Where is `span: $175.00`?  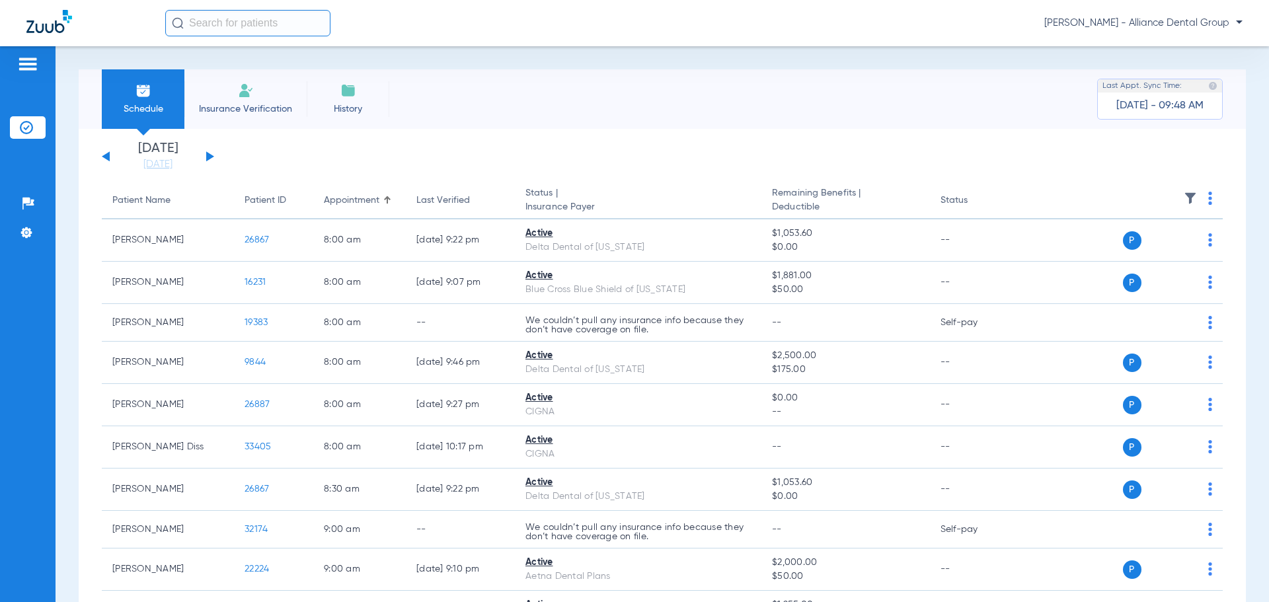 span: $175.00 is located at coordinates (845, 369).